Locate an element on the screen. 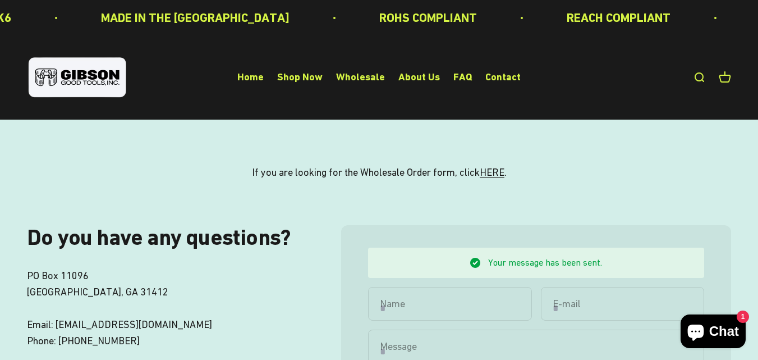 The height and width of the screenshot is (360, 758). div: Your message has been sent. is located at coordinates (536, 263).